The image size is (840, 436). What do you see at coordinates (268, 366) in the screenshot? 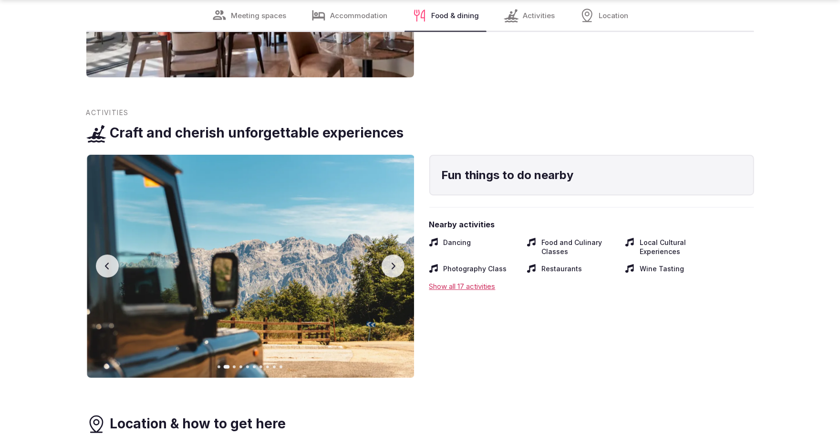
I see `button: Go to slide 8` at bounding box center [268, 366].